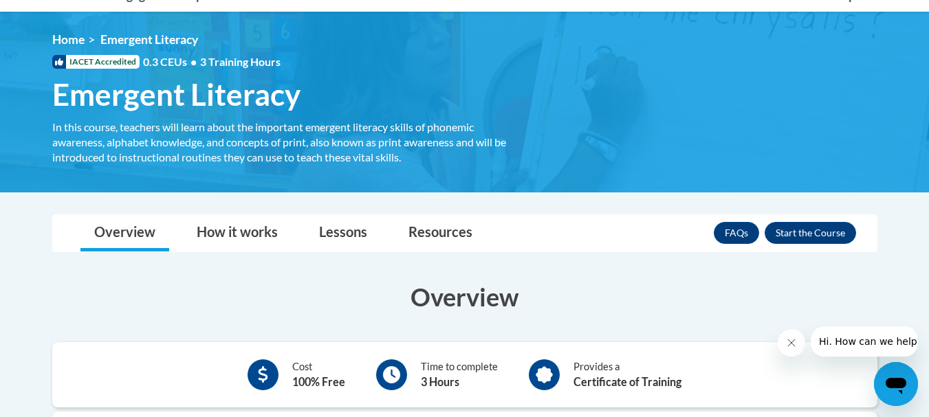 This screenshot has width=929, height=417. What do you see at coordinates (736, 233) in the screenshot?
I see `a: FAQs` at bounding box center [736, 233].